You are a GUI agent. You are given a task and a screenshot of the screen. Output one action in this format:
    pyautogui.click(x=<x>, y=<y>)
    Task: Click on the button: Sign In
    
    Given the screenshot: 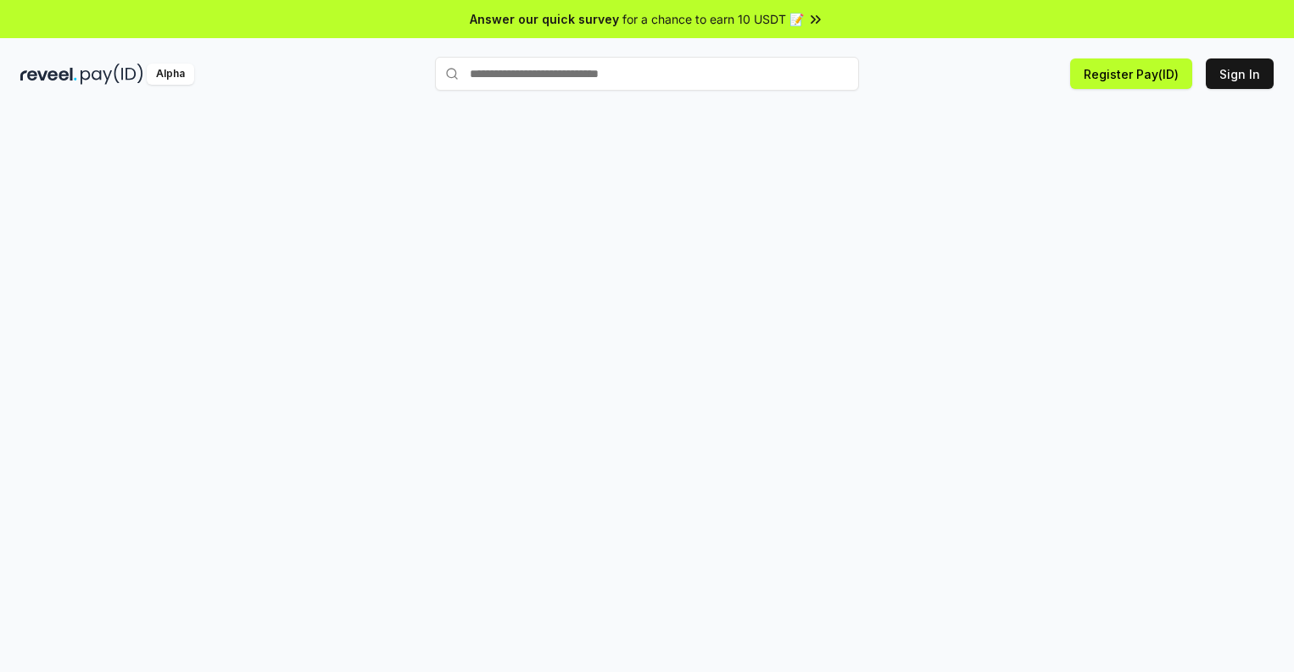 What is the action you would take?
    pyautogui.click(x=1240, y=74)
    